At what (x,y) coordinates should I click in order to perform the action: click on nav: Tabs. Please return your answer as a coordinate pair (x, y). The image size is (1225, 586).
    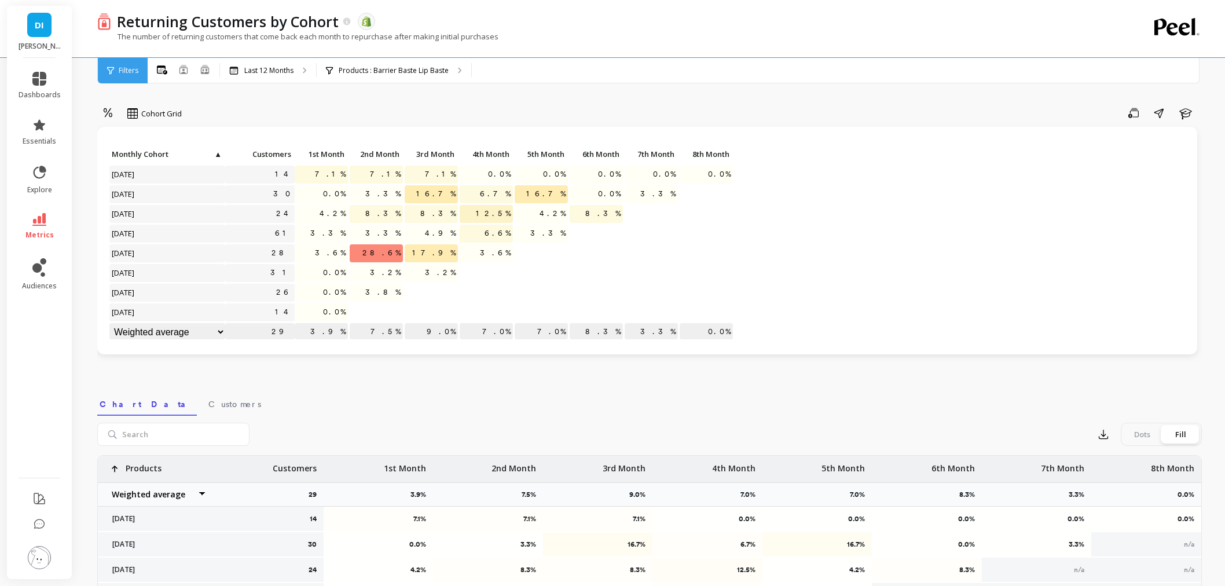
    Looking at the image, I should click on (649, 402).